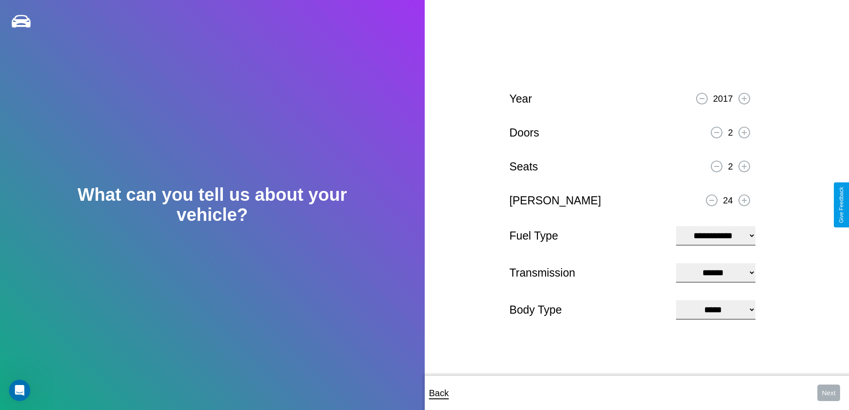 This screenshot has height=410, width=849. What do you see at coordinates (212, 205) in the screenshot?
I see `h2: What can you tell us about your vehicle?` at bounding box center [212, 205].